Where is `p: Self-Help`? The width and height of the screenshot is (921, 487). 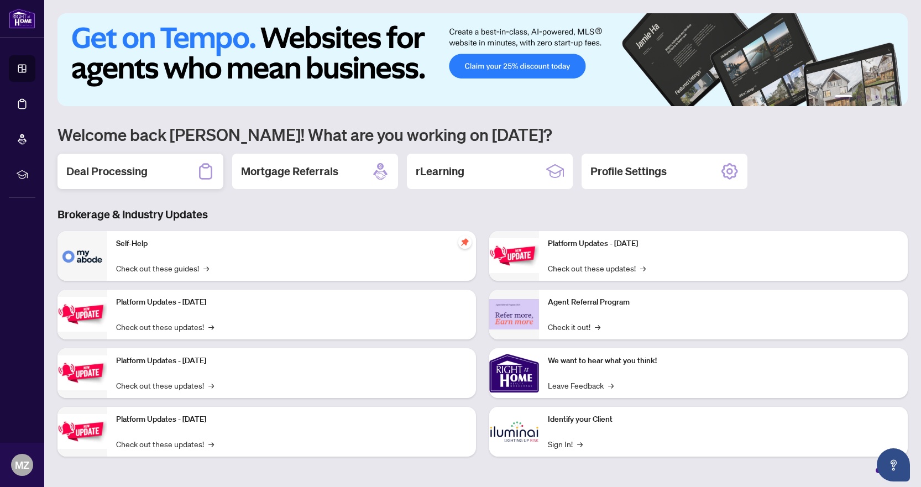
p: Self-Help is located at coordinates (291, 244).